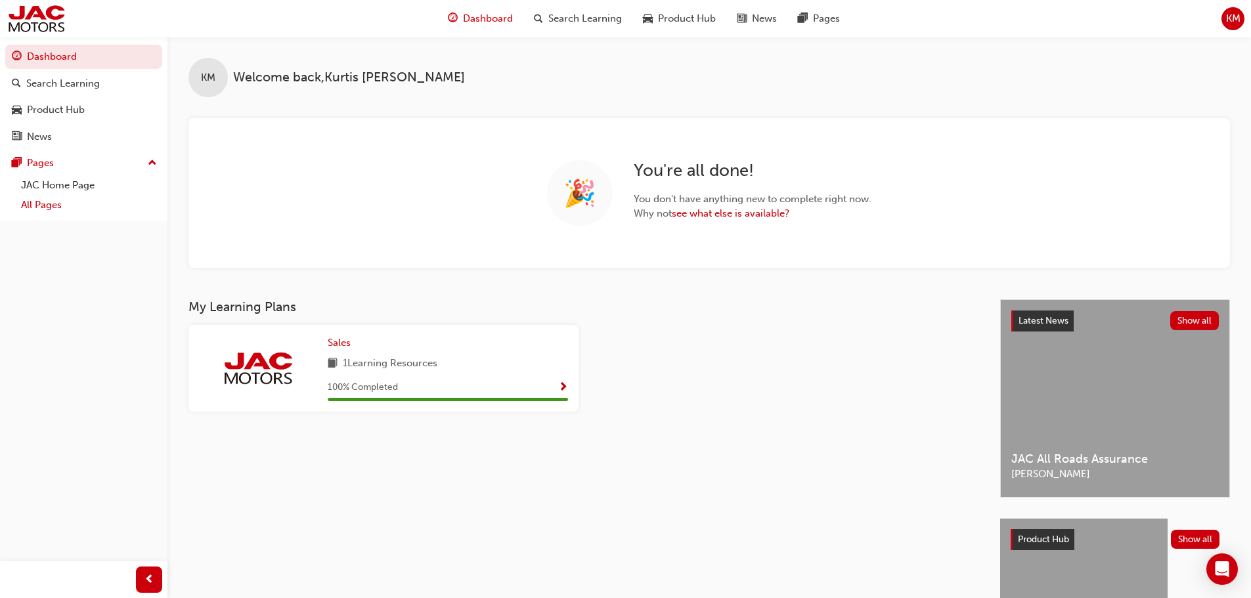 The image size is (1251, 598). I want to click on span: JAC All Roads Assurance, so click(1115, 459).